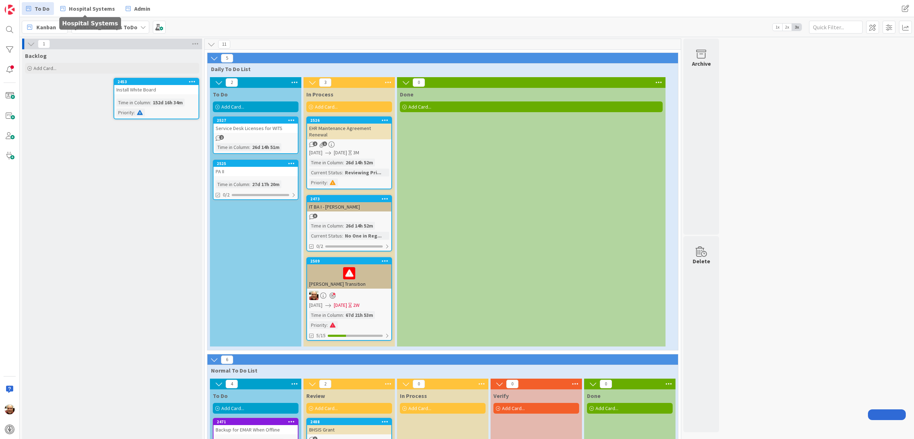 The width and height of the screenshot is (914, 439). I want to click on div: Reviewing Pri..., so click(363, 172).